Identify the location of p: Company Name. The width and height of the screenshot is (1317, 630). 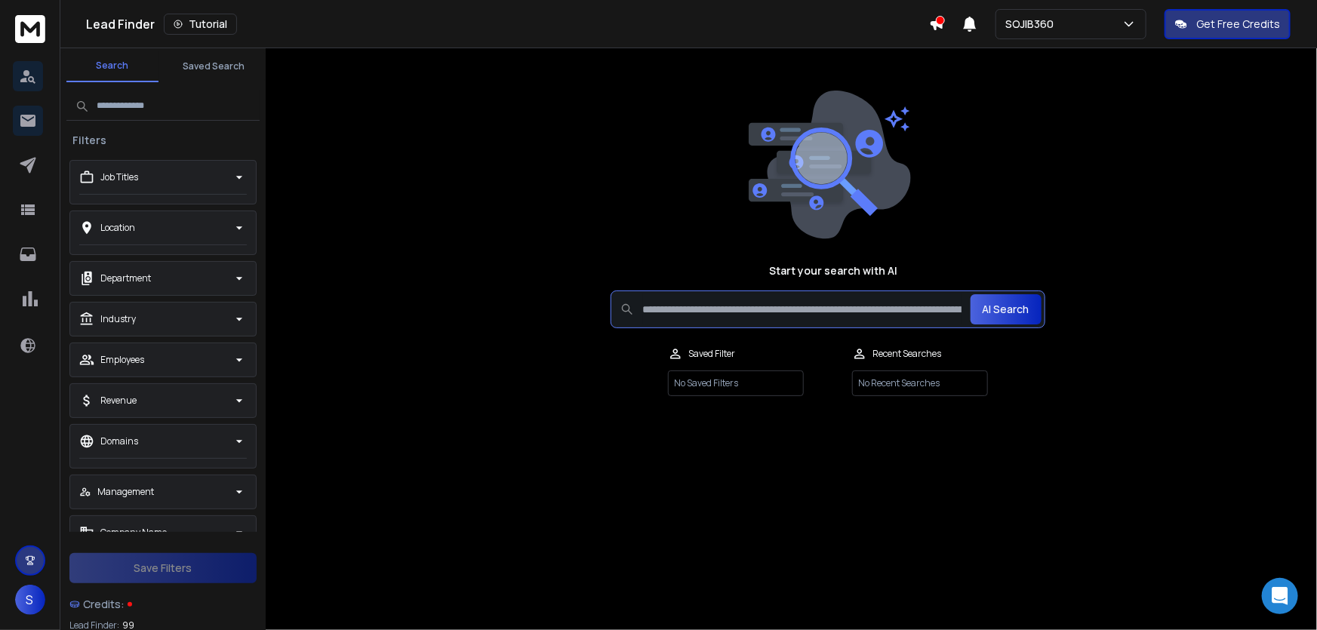
(134, 533).